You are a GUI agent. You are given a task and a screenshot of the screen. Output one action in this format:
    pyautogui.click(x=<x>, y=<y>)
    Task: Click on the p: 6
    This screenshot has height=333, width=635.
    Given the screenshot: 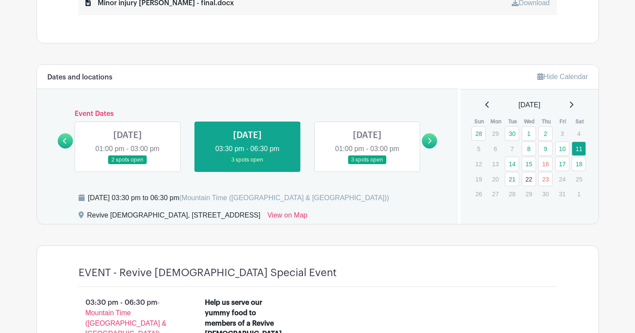 What is the action you would take?
    pyautogui.click(x=495, y=148)
    